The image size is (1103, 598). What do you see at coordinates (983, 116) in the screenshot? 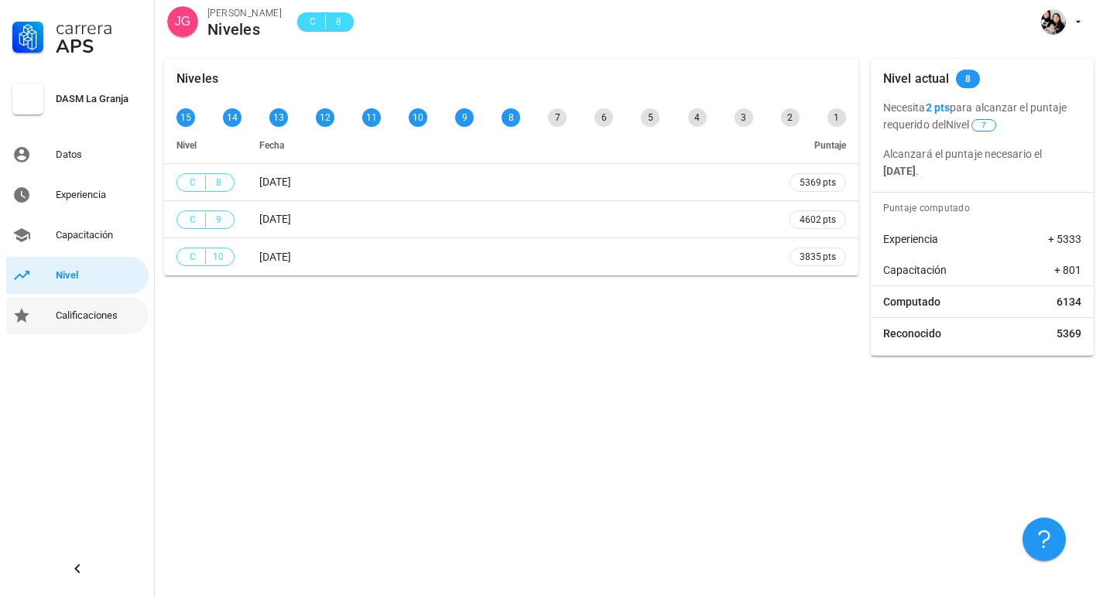
I see `p: Necesita para alcanzar el puntaje requerido del` at bounding box center [983, 116].